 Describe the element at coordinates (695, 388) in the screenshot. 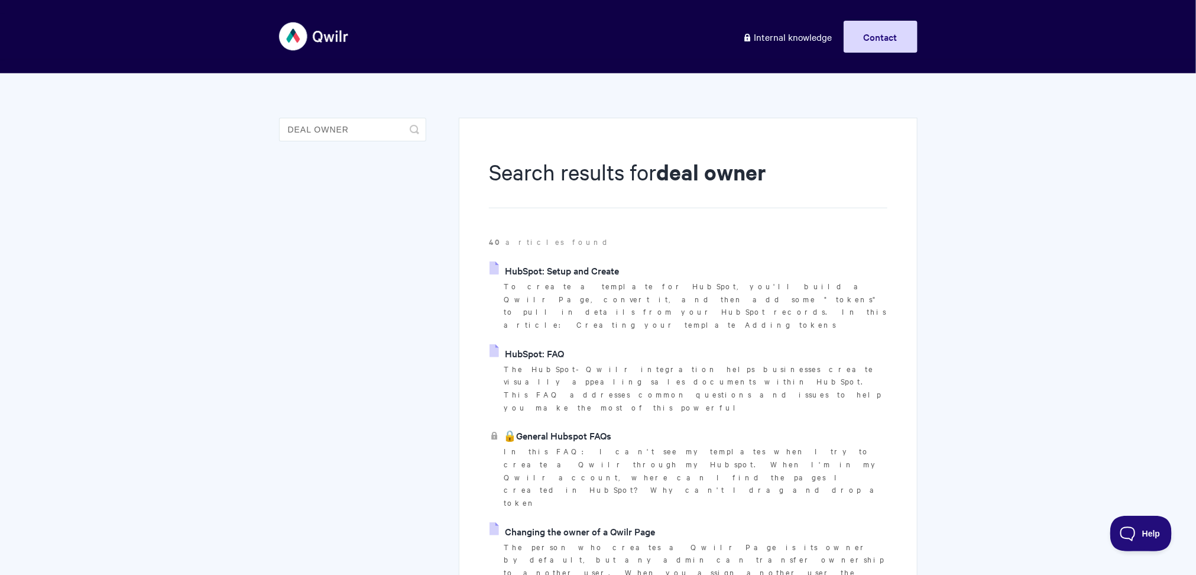

I see `p: The HubSpot-Qwilr integration helps businesses create visually appealing sales documents within H...` at that location.